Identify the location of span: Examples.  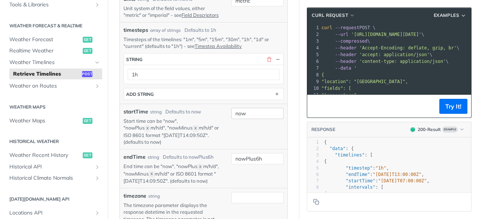
(447, 15).